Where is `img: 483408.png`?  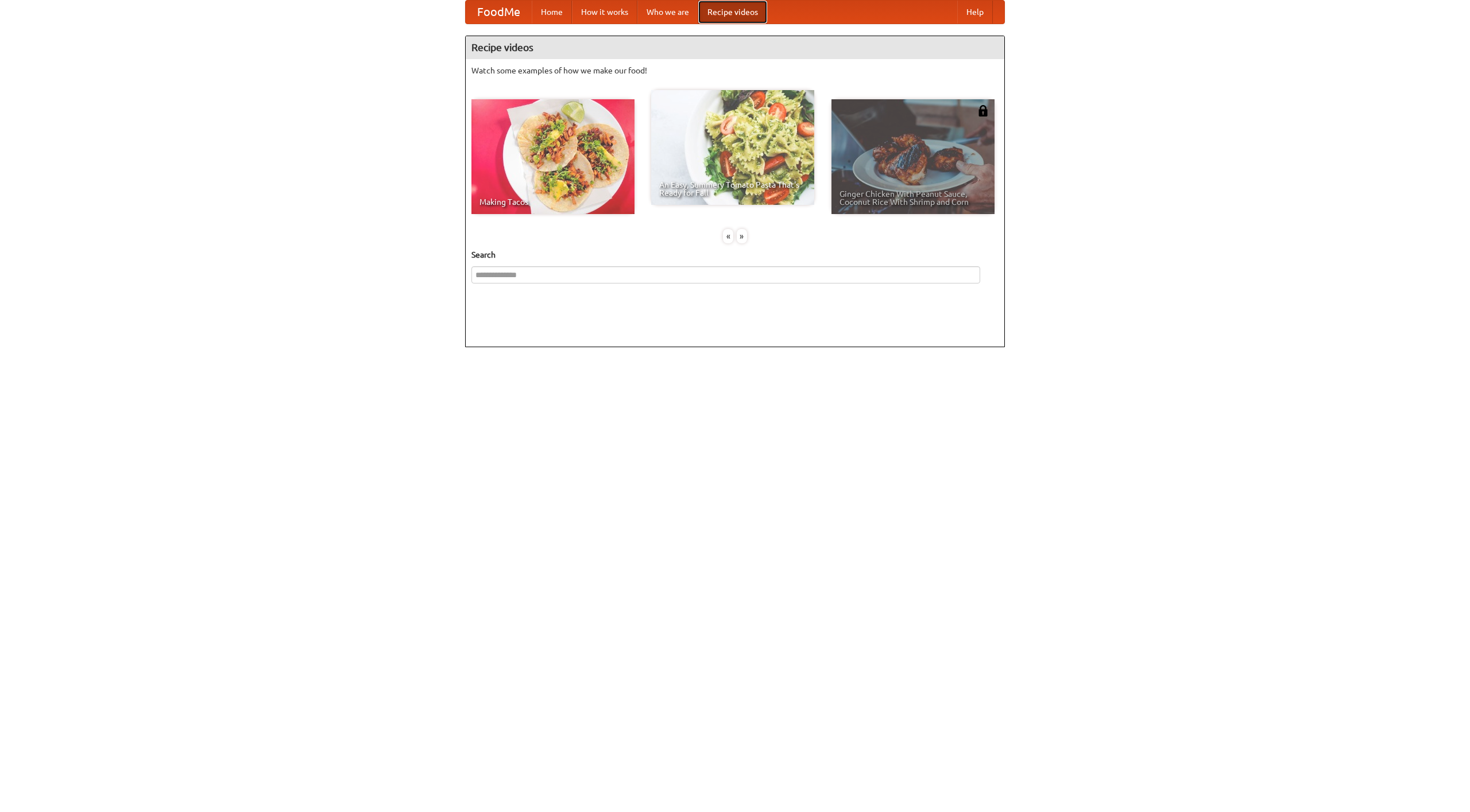
img: 483408.png is located at coordinates (983, 111).